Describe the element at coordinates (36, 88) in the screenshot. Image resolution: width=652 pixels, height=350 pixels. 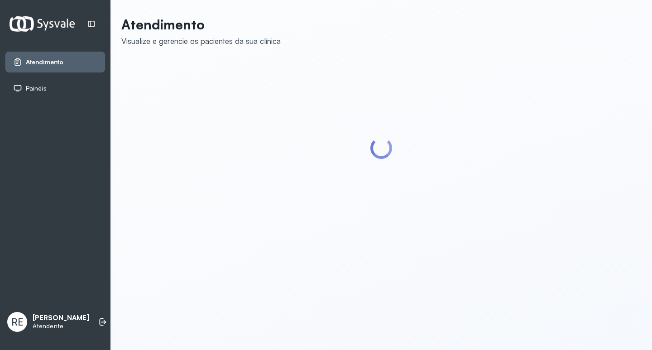
I see `span: Painéis` at that location.